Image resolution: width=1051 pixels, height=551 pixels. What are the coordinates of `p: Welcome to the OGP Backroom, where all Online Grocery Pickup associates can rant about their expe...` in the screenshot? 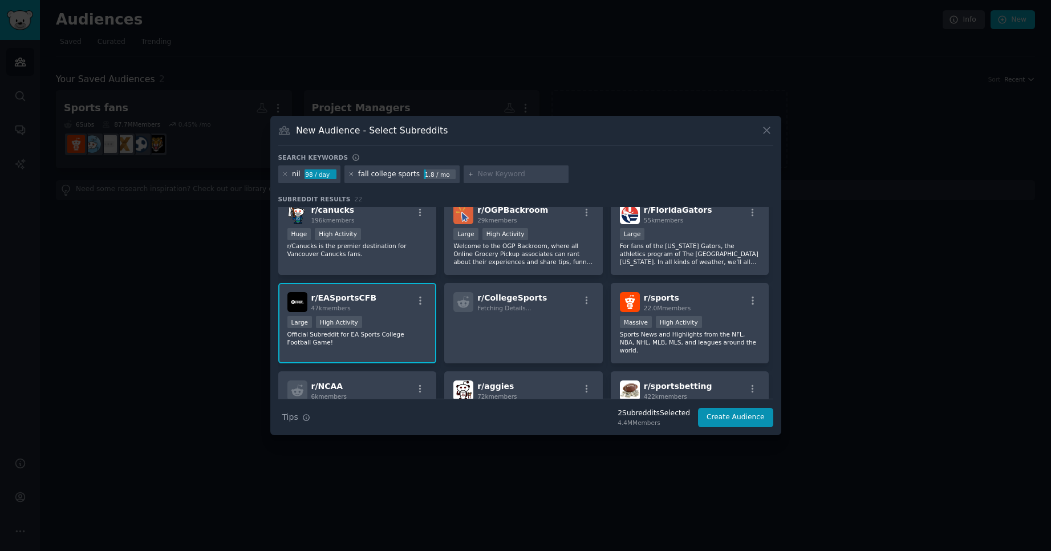 It's located at (524, 254).